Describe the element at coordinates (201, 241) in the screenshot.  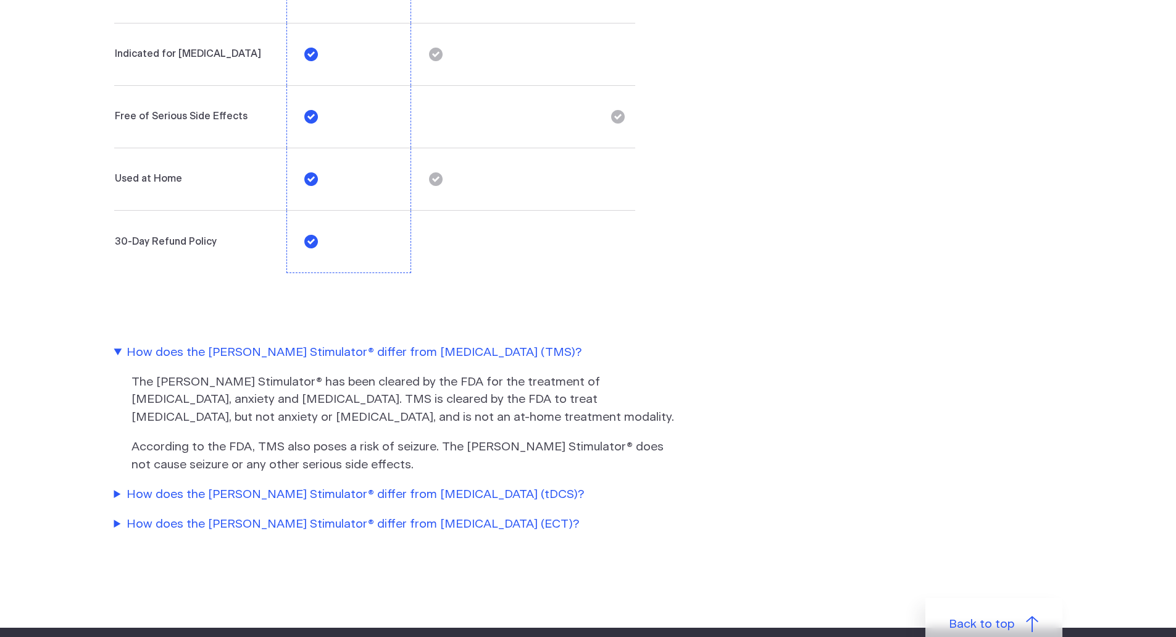
I see `th: 30-Day Refund Policy` at that location.